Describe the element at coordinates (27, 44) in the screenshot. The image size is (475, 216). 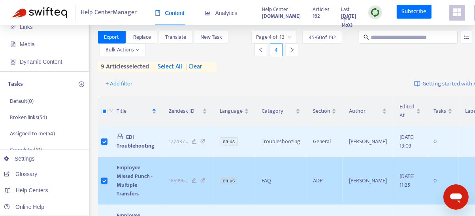
I see `span: Media` at that location.